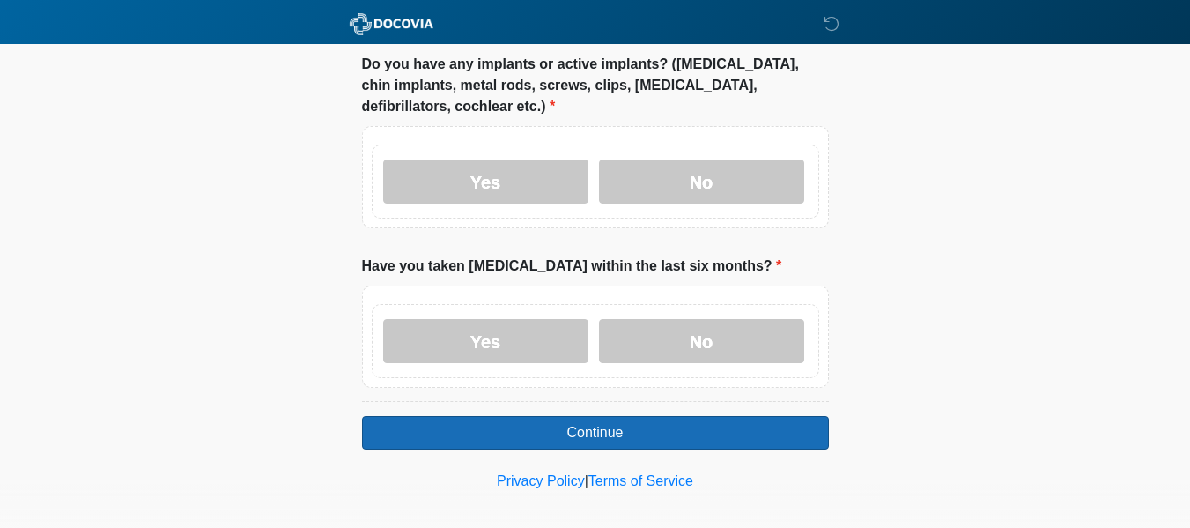  Describe the element at coordinates (640, 480) in the screenshot. I see `a: Terms of Service` at that location.